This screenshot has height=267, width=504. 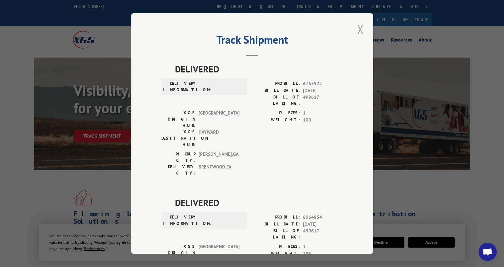 What do you see at coordinates (252, 41) in the screenshot?
I see `h2: Track Shipment` at bounding box center [252, 41].